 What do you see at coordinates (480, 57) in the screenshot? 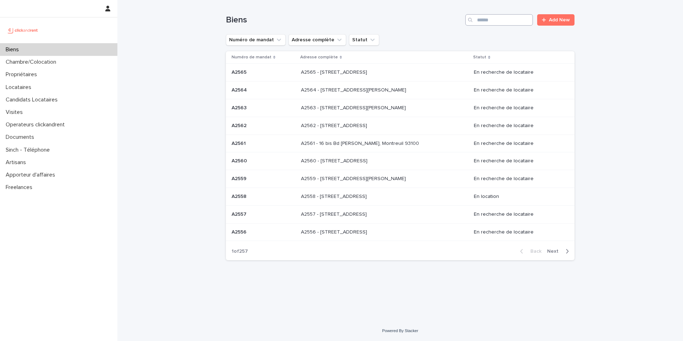
I see `p: Statut` at bounding box center [480, 57].